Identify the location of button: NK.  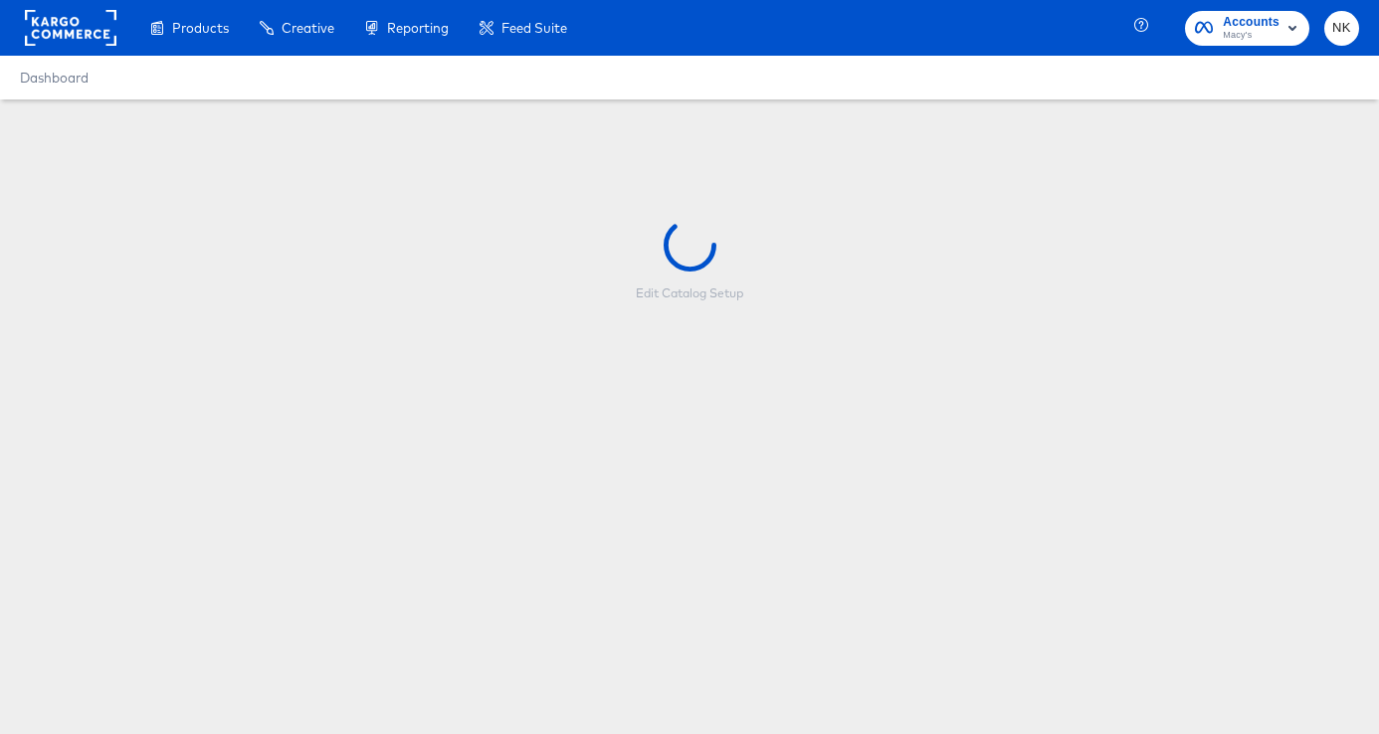
(1341, 28).